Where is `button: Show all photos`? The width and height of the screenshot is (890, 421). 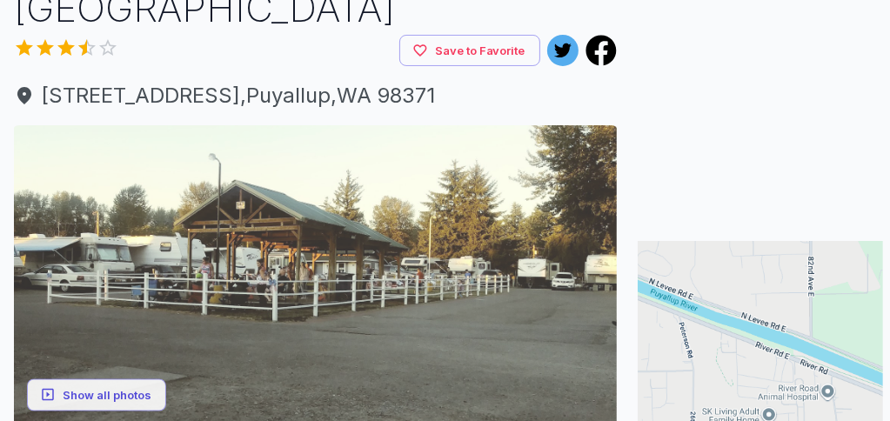
button: Show all photos is located at coordinates (97, 395).